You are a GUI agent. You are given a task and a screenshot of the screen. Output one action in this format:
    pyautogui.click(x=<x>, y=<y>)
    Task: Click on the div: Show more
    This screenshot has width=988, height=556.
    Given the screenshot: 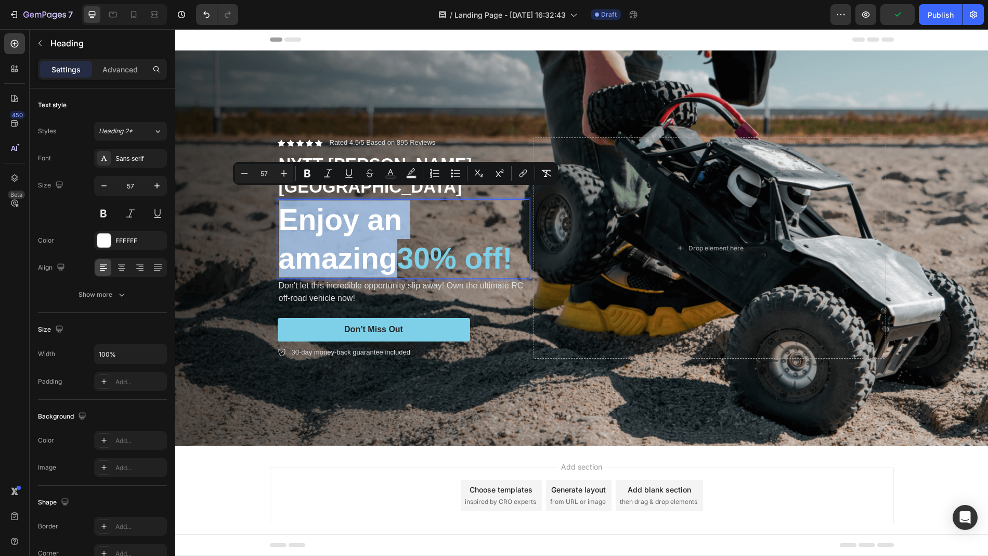 What is the action you would take?
    pyautogui.click(x=102, y=294)
    